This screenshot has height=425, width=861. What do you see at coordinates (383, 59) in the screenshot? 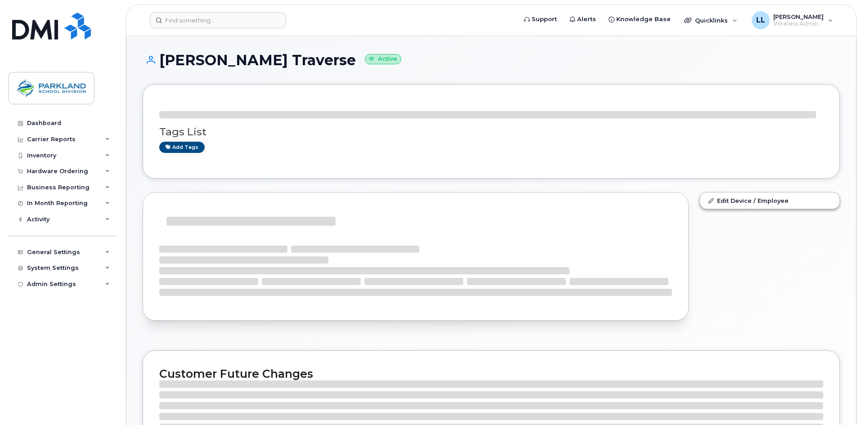
I see `small: Active` at bounding box center [383, 59].